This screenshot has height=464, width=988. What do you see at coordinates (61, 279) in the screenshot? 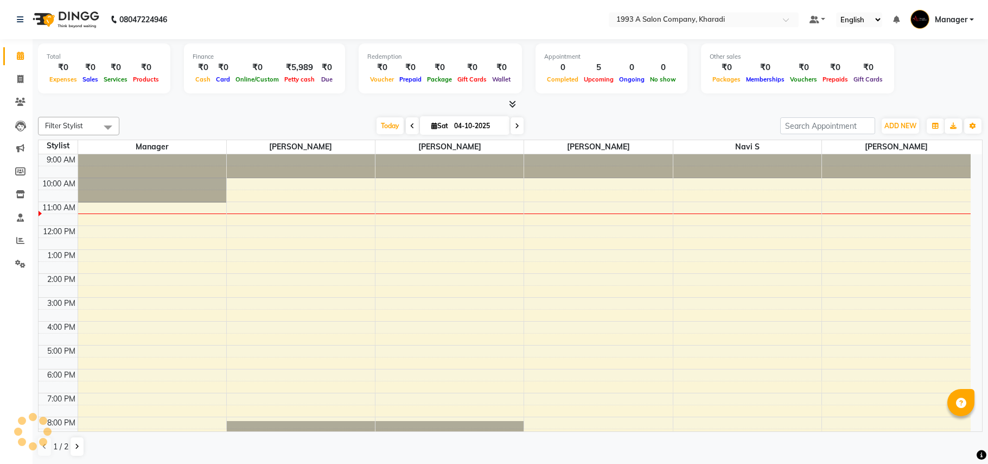
I see `div: 2:00 PM` at bounding box center [61, 279].